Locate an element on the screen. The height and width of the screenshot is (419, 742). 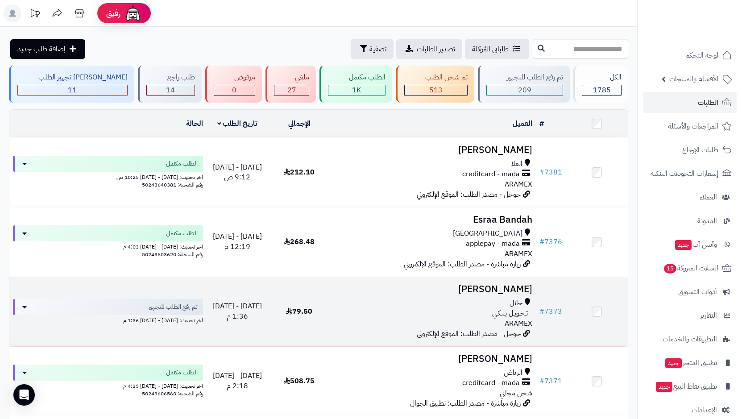
div: 14 is located at coordinates (170, 90).